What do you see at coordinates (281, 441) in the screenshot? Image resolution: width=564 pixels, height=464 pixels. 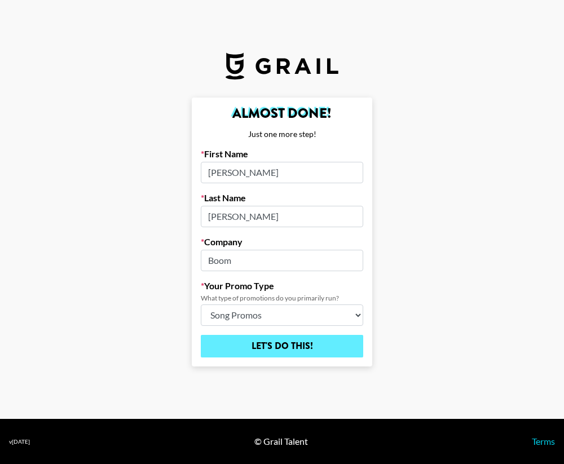 I see `div: © Grail Talent` at bounding box center [281, 441].